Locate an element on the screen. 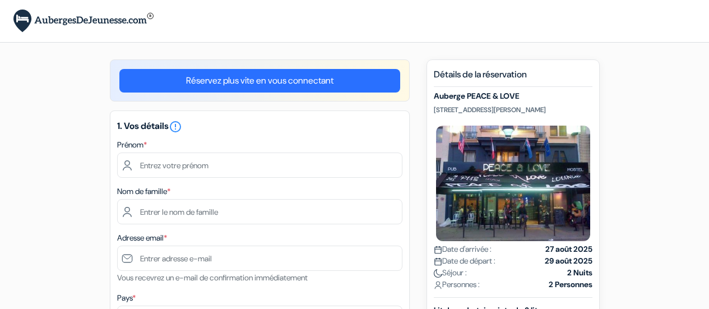 The height and width of the screenshot is (309, 709). i: error_outline is located at coordinates (175, 127).